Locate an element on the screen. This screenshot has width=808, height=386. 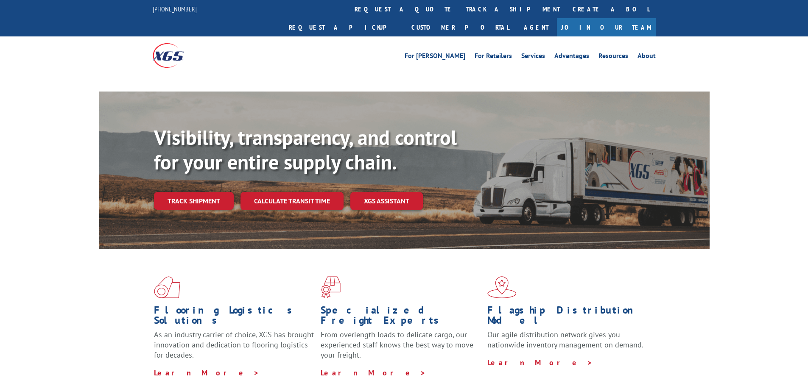
a: Track shipment is located at coordinates (194, 201).